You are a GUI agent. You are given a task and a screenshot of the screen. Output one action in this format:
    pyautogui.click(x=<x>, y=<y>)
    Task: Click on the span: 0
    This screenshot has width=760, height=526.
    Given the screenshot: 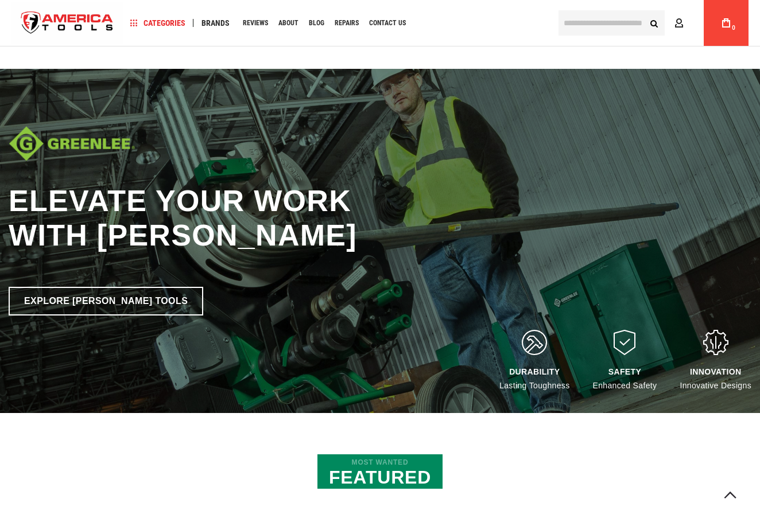 What is the action you would take?
    pyautogui.click(x=734, y=28)
    